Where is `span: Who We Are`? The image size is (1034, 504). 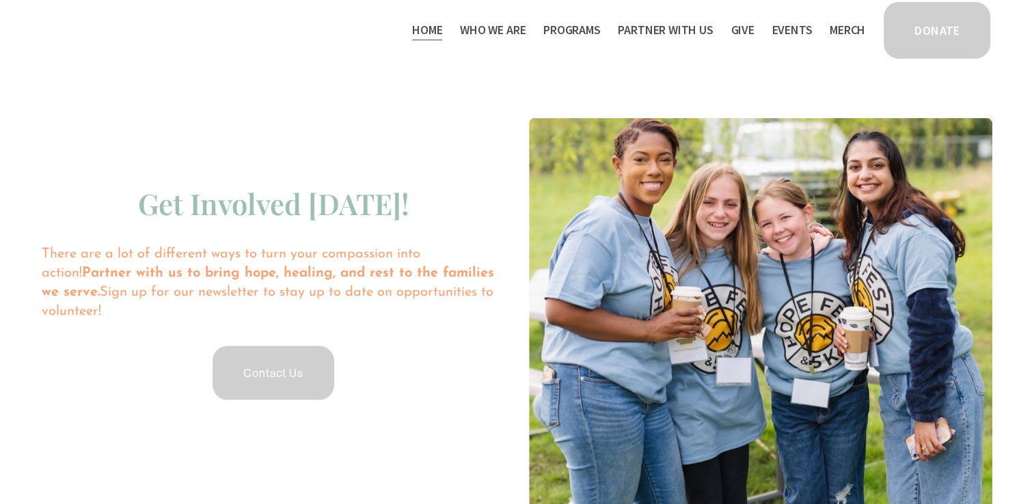 span: Who We Are is located at coordinates (493, 30).